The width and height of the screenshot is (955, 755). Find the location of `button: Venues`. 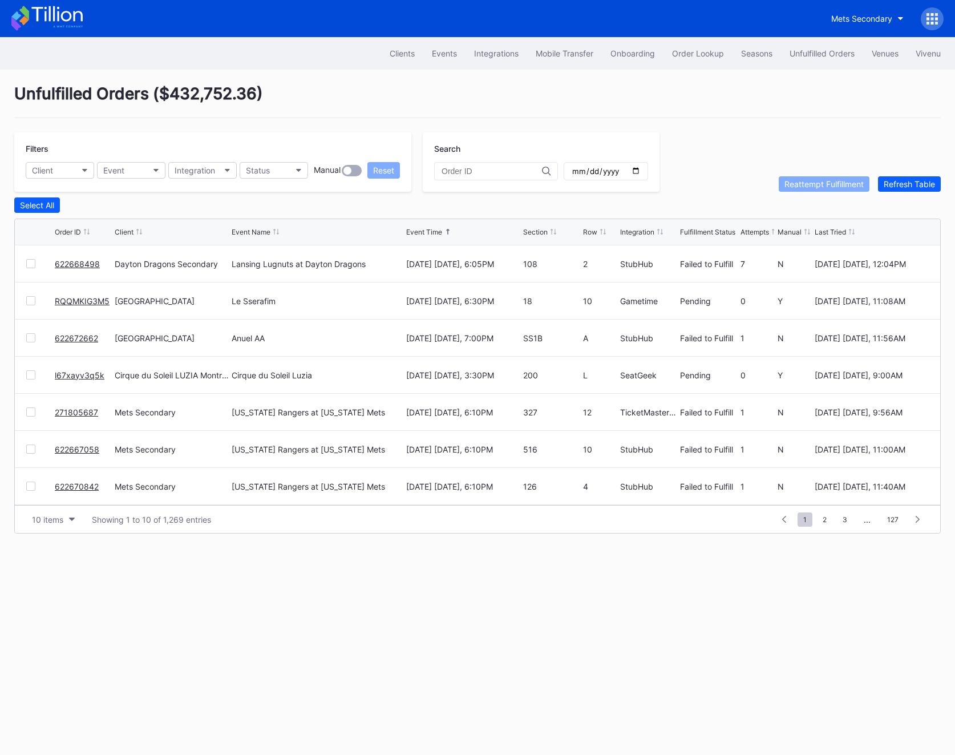

button: Venues is located at coordinates (885, 53).